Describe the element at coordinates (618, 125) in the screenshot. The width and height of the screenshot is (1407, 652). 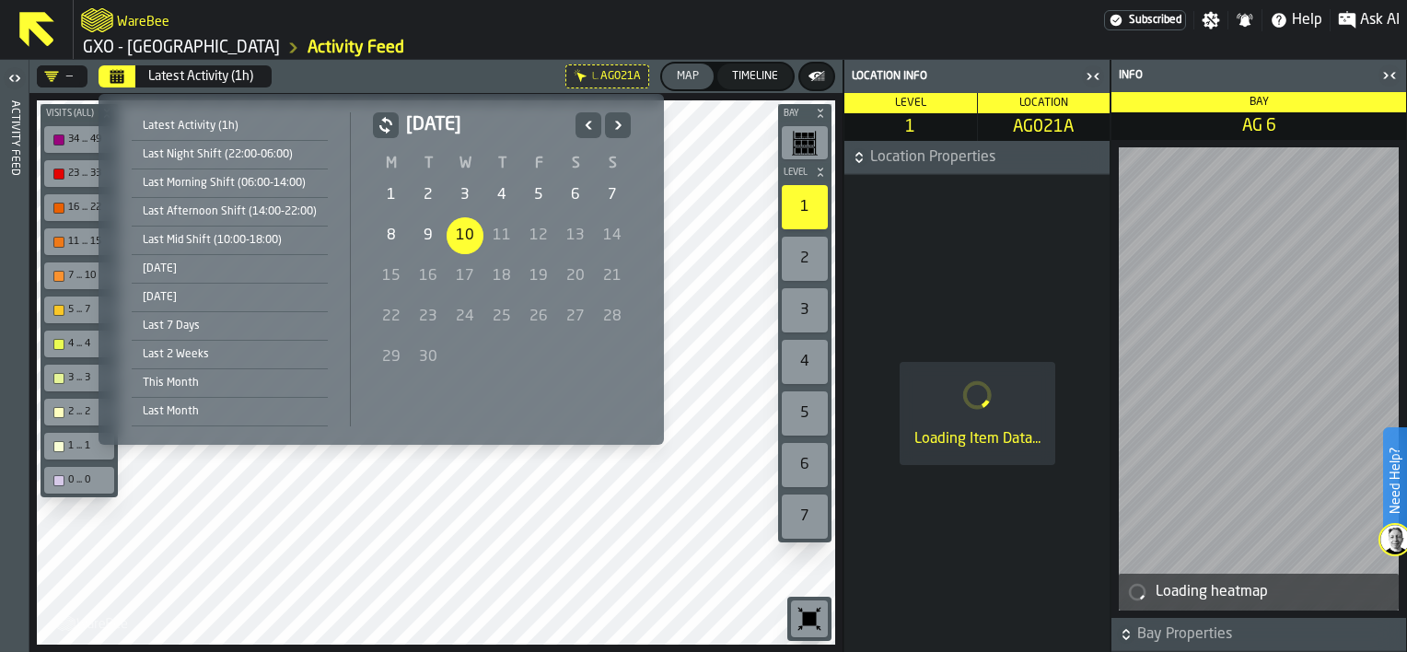
I see `button: Next` at that location.